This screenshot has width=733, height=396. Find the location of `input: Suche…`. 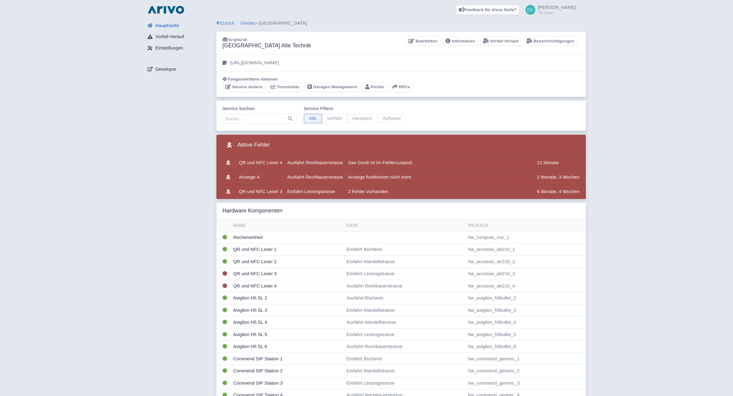

input: Suche… is located at coordinates (259, 119).